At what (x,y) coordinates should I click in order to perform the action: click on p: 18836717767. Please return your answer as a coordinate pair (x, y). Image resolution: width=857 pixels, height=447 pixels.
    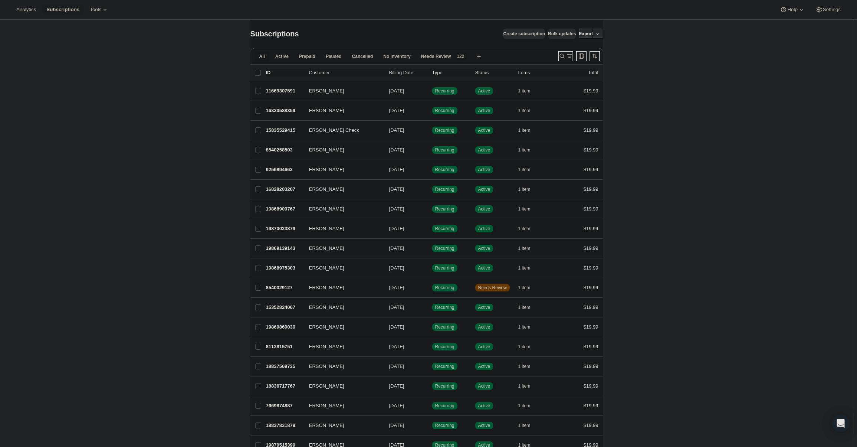
    Looking at the image, I should click on (284, 386).